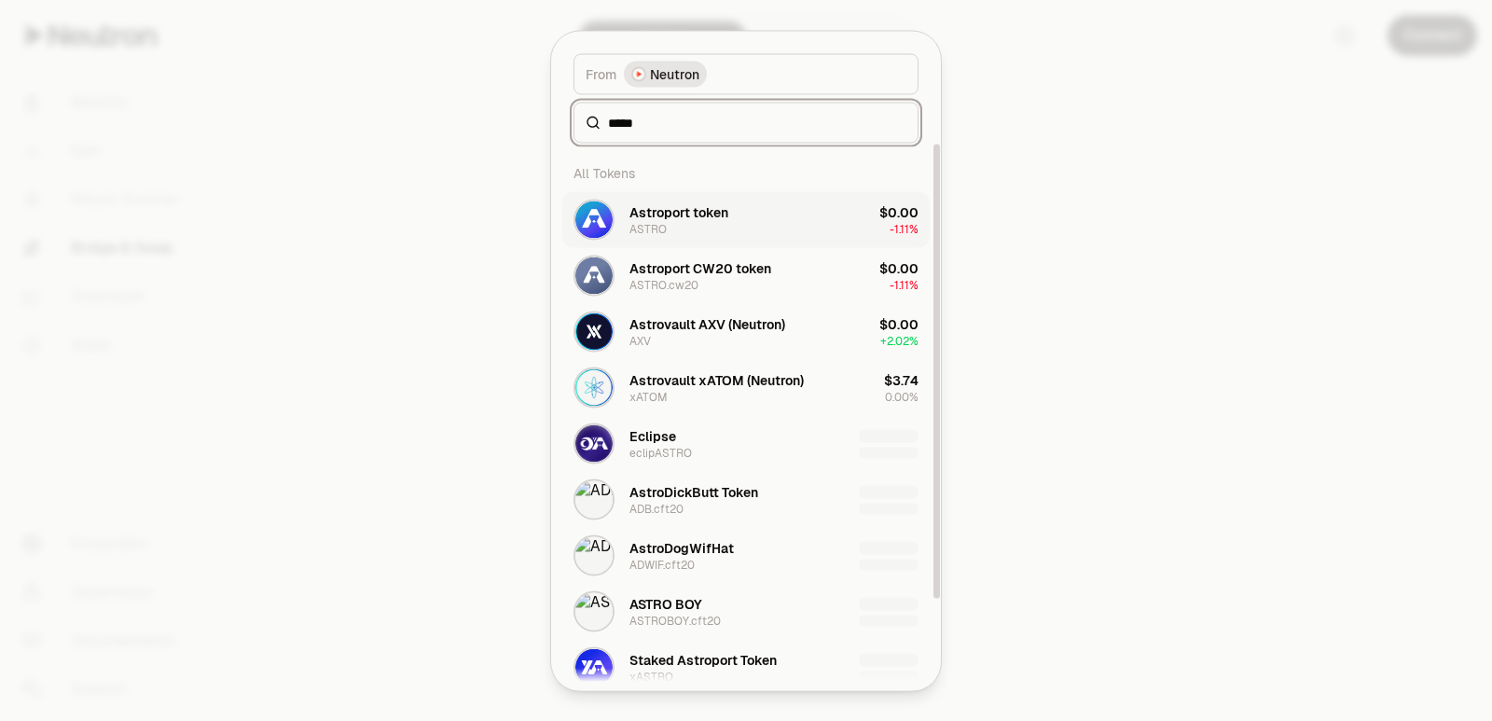 The height and width of the screenshot is (721, 1492). Describe the element at coordinates (746, 443) in the screenshot. I see `button: eclipASTRO LogoEclipseeclipASTRO` at that location.